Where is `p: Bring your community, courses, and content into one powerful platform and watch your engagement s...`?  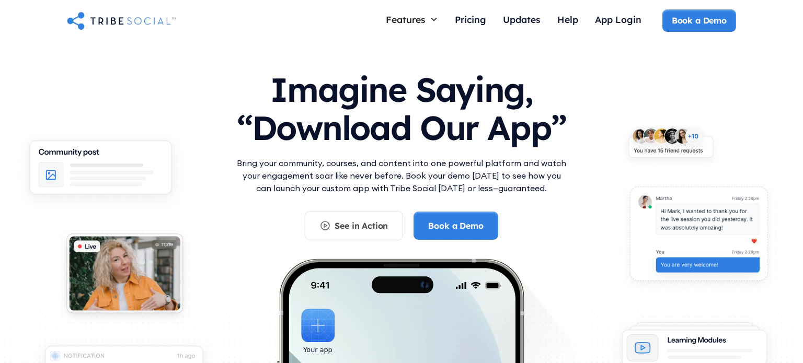 p: Bring your community, courses, and content into one powerful platform and watch your engagement s... is located at coordinates (402, 176).